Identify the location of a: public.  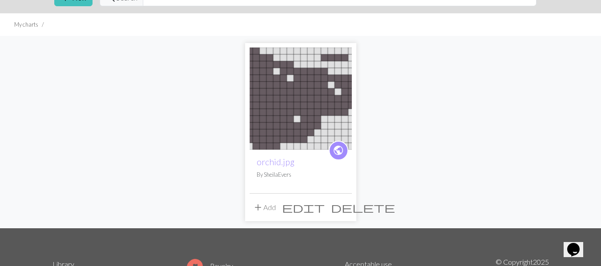
(338, 151).